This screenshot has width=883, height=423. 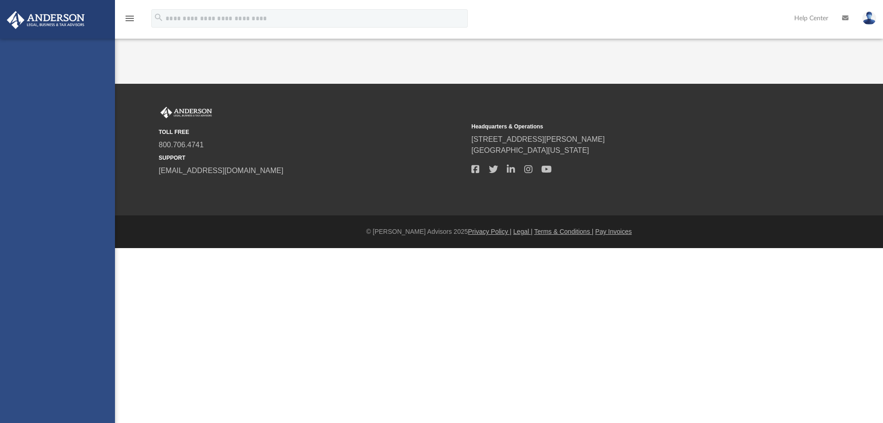 I want to click on img: User Pic, so click(x=869, y=18).